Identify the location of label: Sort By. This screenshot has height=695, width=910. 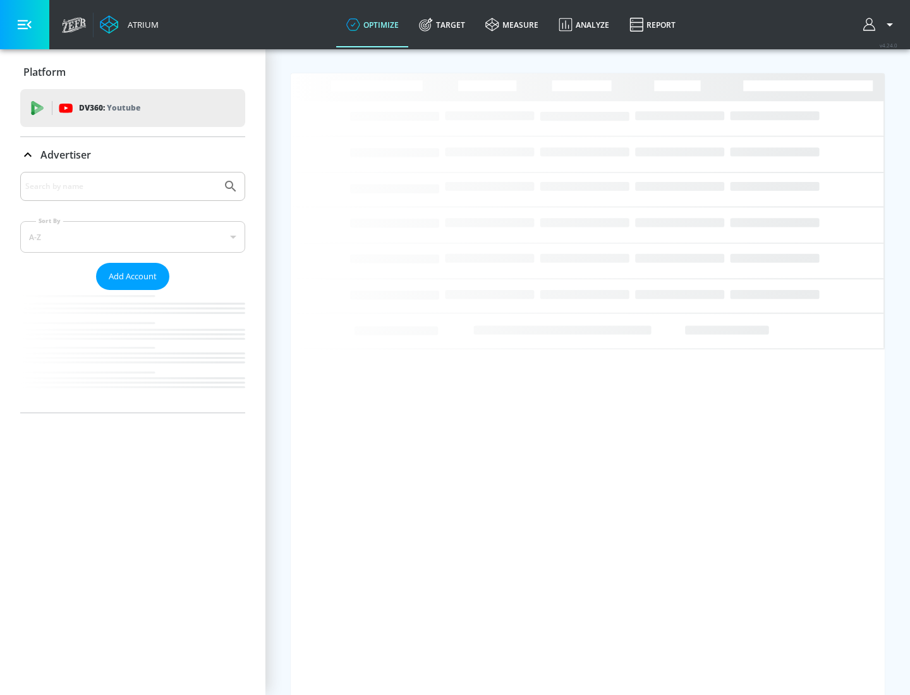
(49, 221).